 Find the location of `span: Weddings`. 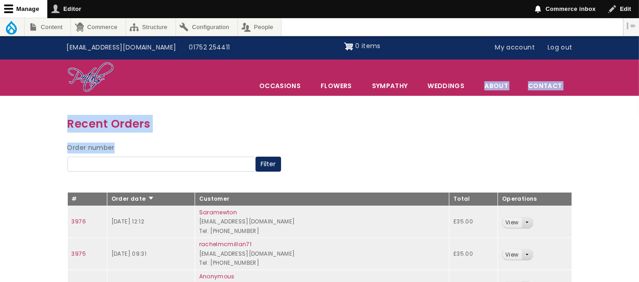

span: Weddings is located at coordinates (445, 86).